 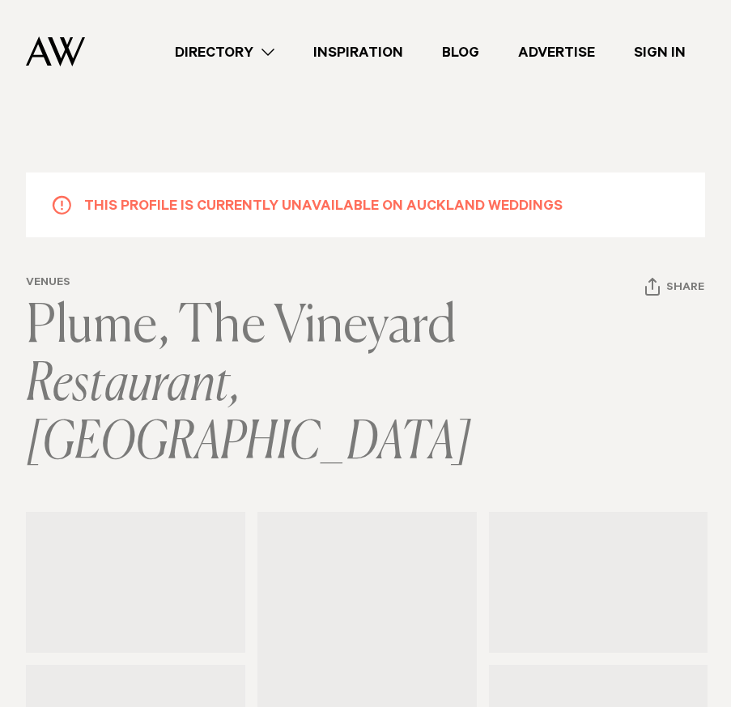 I want to click on a: Advertise, so click(x=556, y=52).